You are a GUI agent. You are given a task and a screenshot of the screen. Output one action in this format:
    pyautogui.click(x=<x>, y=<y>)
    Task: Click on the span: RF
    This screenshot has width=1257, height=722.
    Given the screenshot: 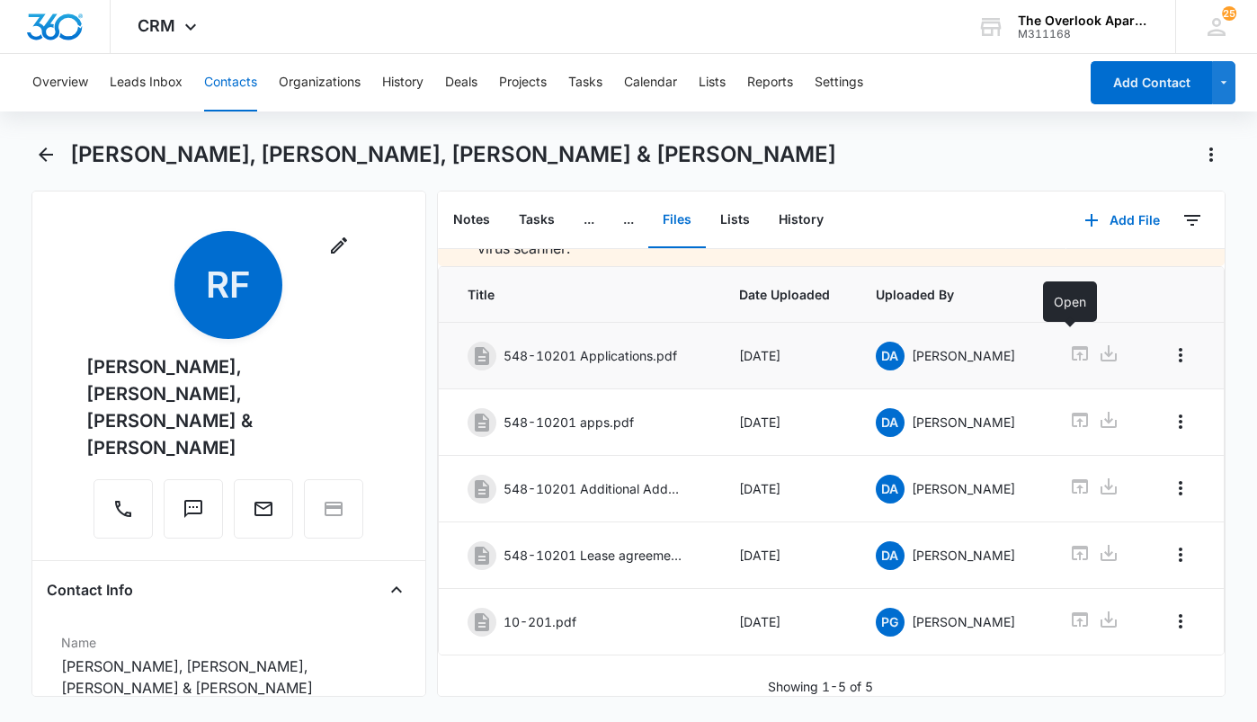 What is the action you would take?
    pyautogui.click(x=228, y=285)
    